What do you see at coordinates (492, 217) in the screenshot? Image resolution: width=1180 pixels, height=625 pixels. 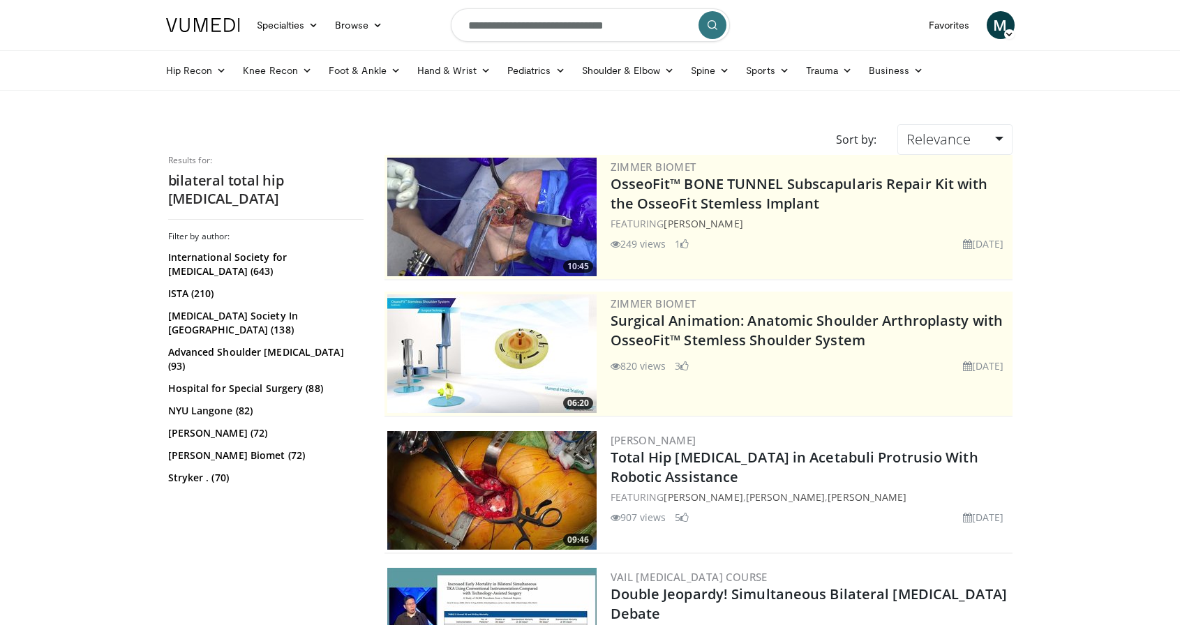 I see `a: 10:45` at bounding box center [492, 217].